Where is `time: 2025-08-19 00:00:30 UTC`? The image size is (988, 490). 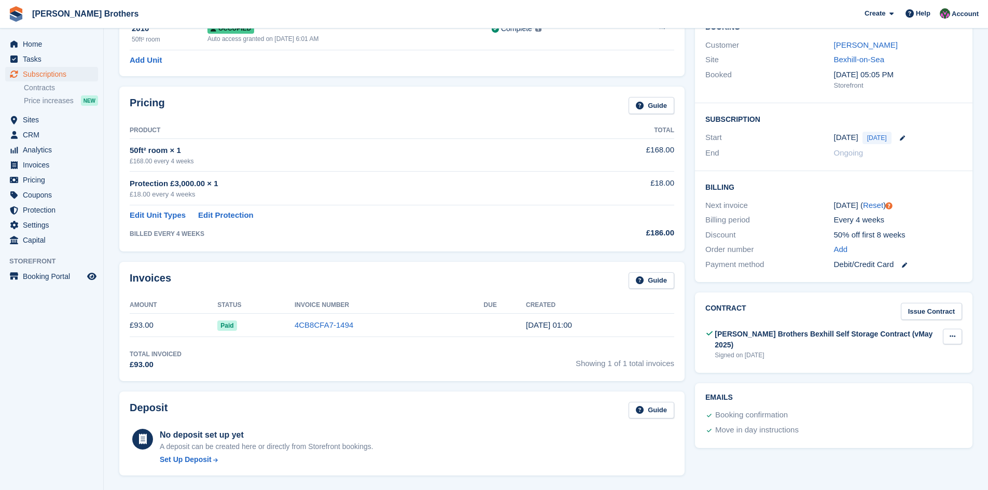 time: 2025-08-19 00:00:30 UTC is located at coordinates (549, 325).